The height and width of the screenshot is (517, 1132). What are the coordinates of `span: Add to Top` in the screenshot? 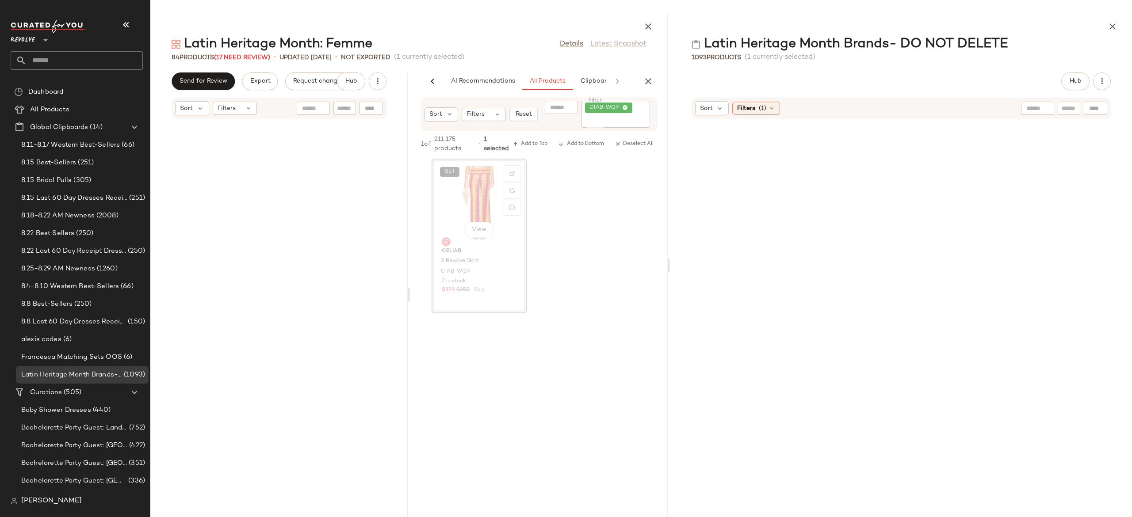 It's located at (530, 144).